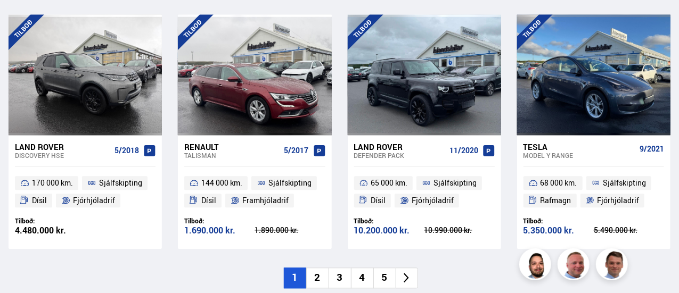  Describe the element at coordinates (254, 192) in the screenshot. I see `a: Renault Talisman 5/2017 144 000 km. Sjálfskipting Dísil Framhjóladrif Tilboð: 1.690.000 kr. 1.890...` at that location.